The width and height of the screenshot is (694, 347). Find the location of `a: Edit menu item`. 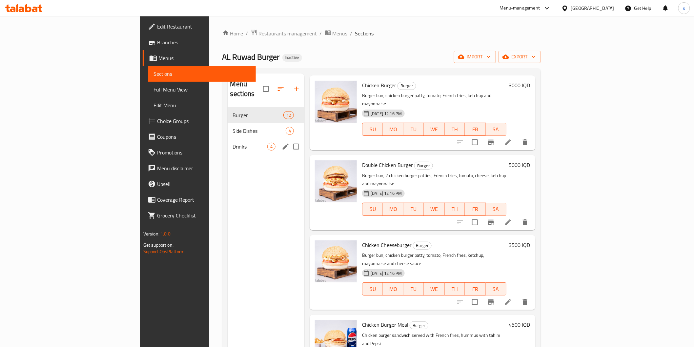

a: Edit menu item is located at coordinates (508, 302).